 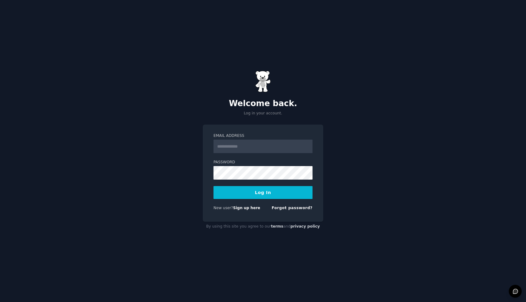 What do you see at coordinates (263, 136) in the screenshot?
I see `label: Email Address` at bounding box center [263, 136].